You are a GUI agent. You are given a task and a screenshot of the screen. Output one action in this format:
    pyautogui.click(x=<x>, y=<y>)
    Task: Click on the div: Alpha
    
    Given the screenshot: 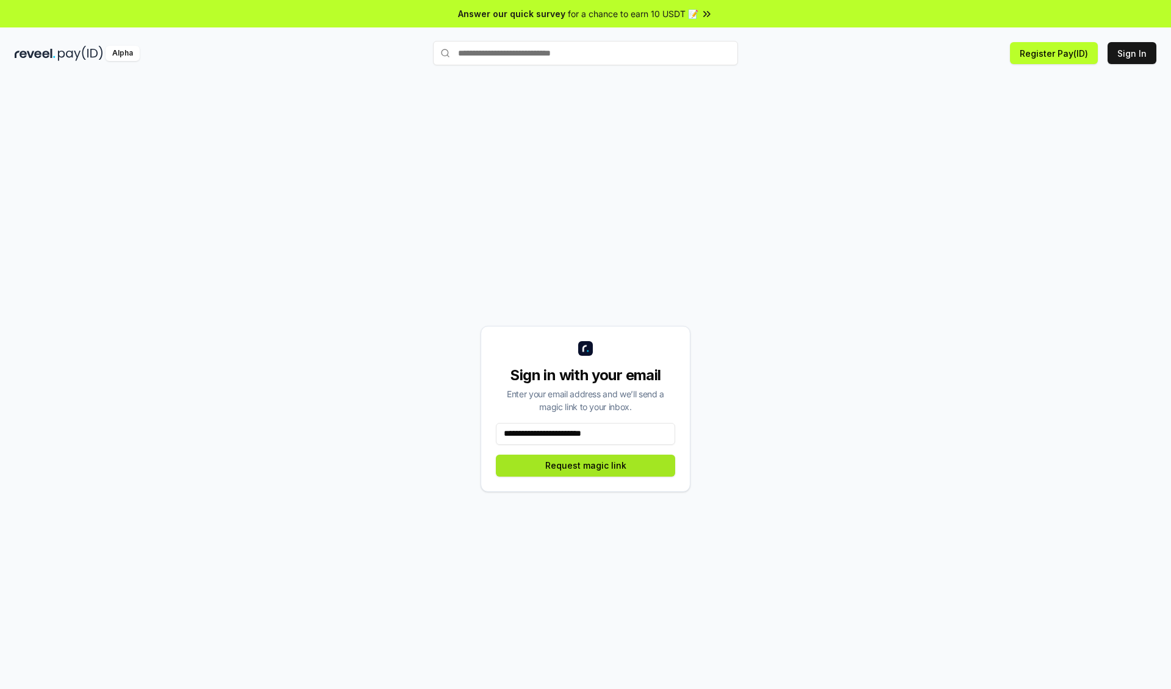 What is the action you would take?
    pyautogui.click(x=123, y=53)
    